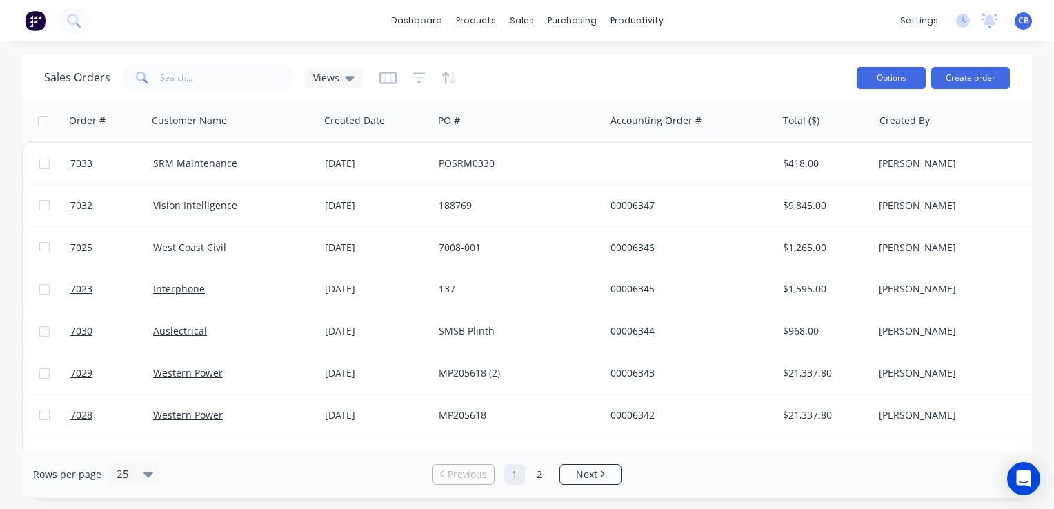 The image size is (1054, 509). I want to click on span: 7028, so click(81, 415).